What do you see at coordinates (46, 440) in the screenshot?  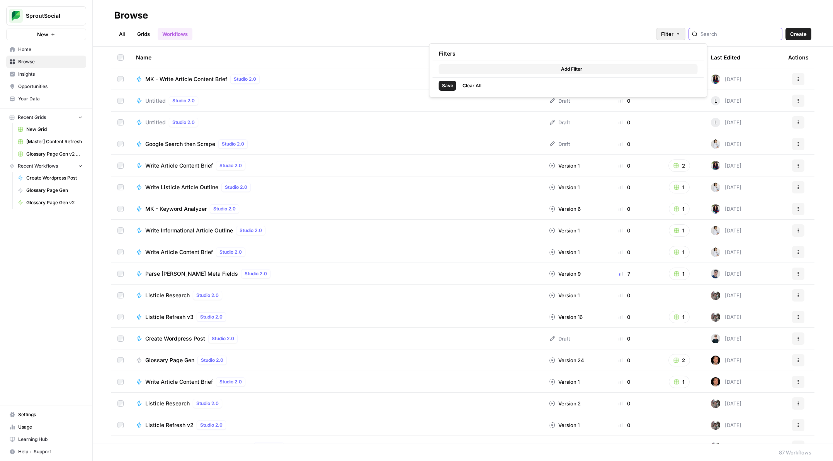 I see `a: Learning Hub` at bounding box center [46, 440].